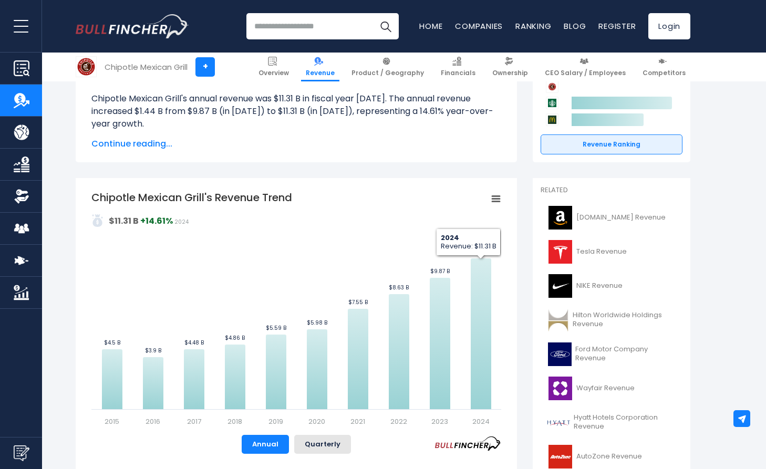 The height and width of the screenshot is (469, 766). Describe the element at coordinates (112, 422) in the screenshot. I see `text: 2015` at that location.